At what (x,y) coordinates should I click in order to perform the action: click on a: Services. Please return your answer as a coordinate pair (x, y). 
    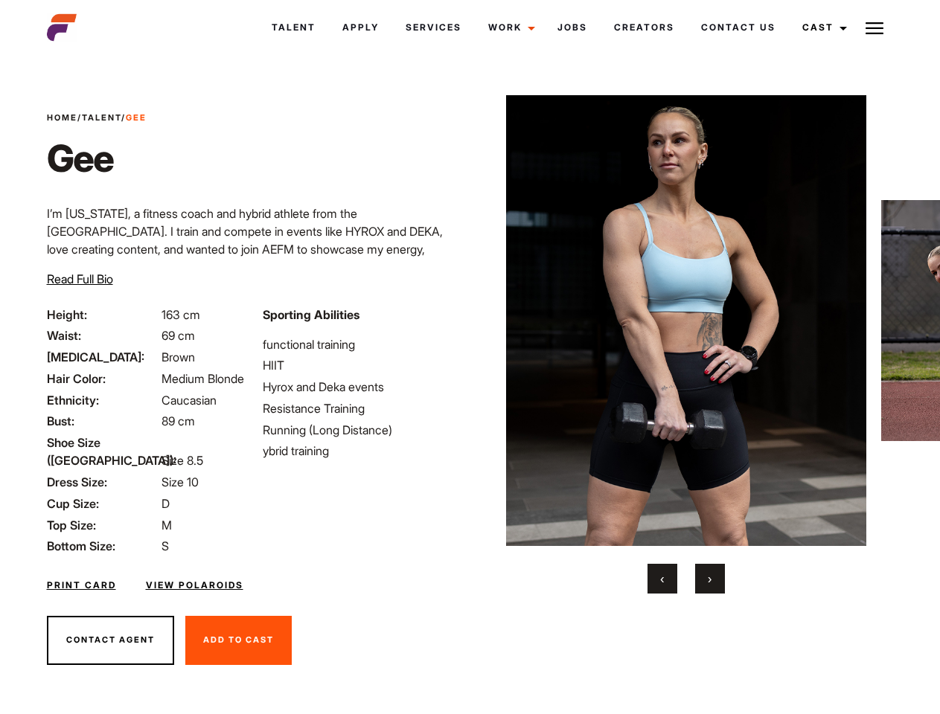
    Looking at the image, I should click on (433, 28).